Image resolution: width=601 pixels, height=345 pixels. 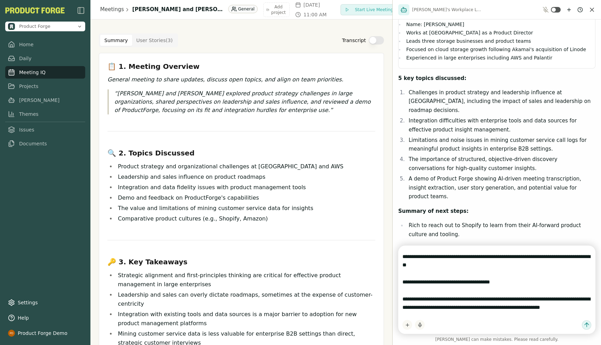 What do you see at coordinates (45, 302) in the screenshot?
I see `a: Settings` at bounding box center [45, 302].